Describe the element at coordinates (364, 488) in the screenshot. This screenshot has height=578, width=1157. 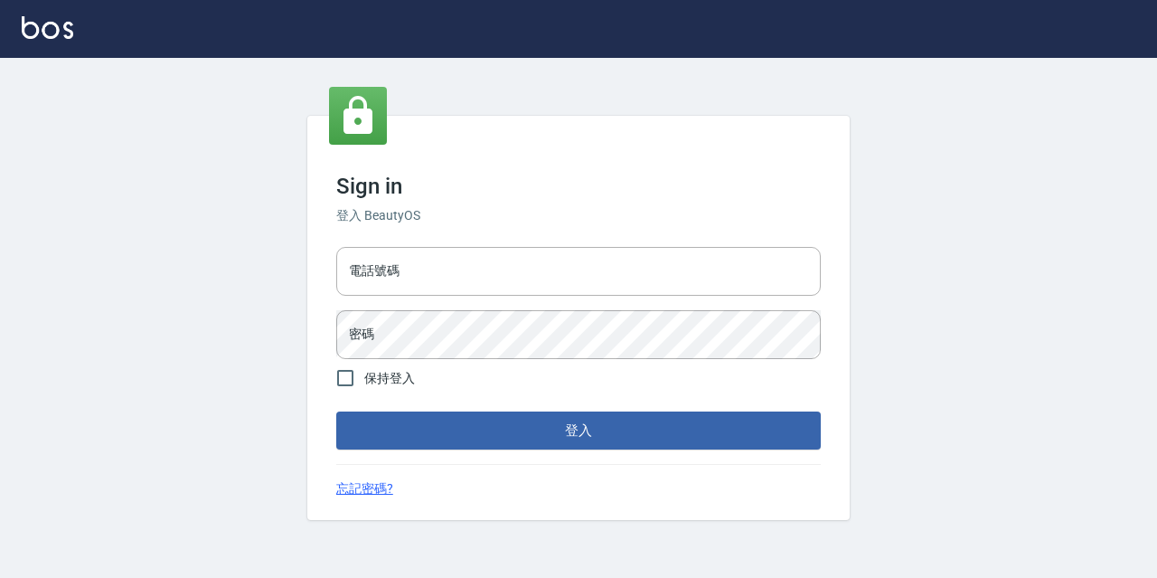
I see `a: 忘記密碼?` at that location.